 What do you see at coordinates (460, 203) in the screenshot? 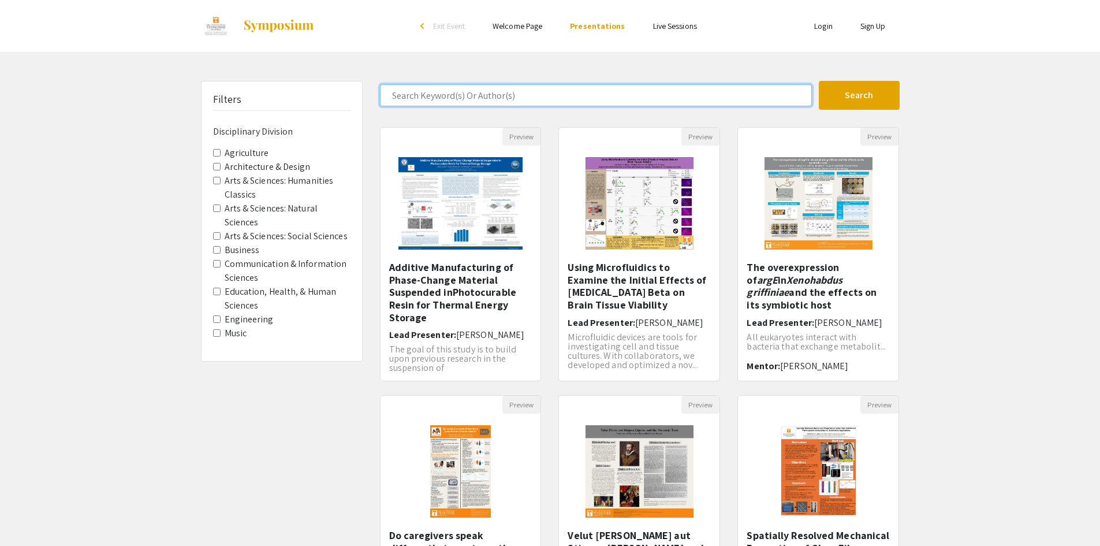
I see `img: <p>Additive Manufacturing of Phase-Change Material Suspended in</p><p>Photocurable Resin for Ther...` at bounding box center [460, 203].